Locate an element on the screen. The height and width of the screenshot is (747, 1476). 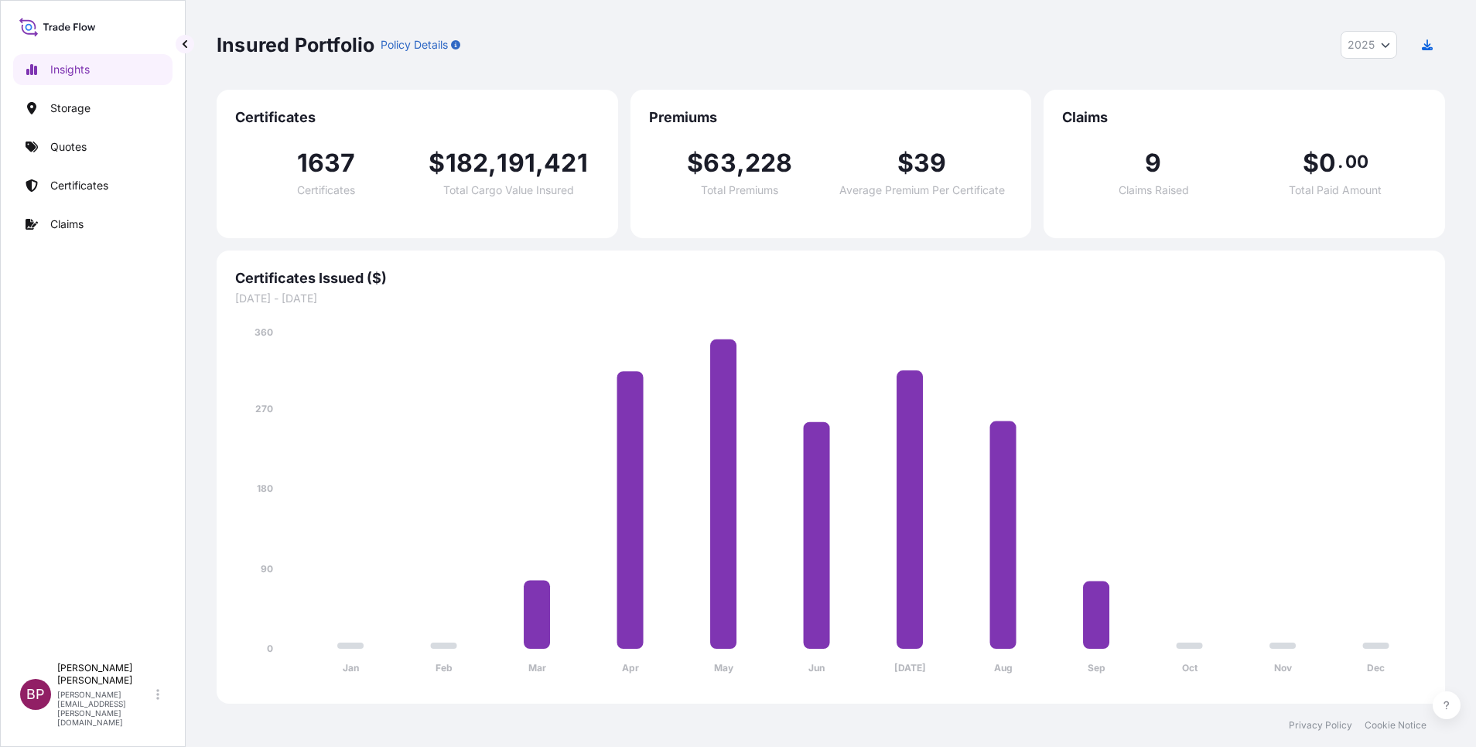
span: 63 is located at coordinates (719, 163).